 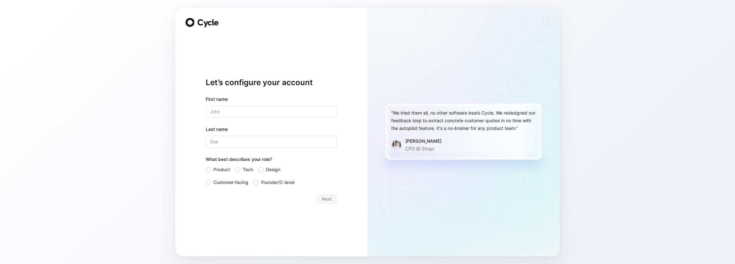 What do you see at coordinates (271, 83) in the screenshot?
I see `h1: Let’s configure your account` at bounding box center [271, 83].